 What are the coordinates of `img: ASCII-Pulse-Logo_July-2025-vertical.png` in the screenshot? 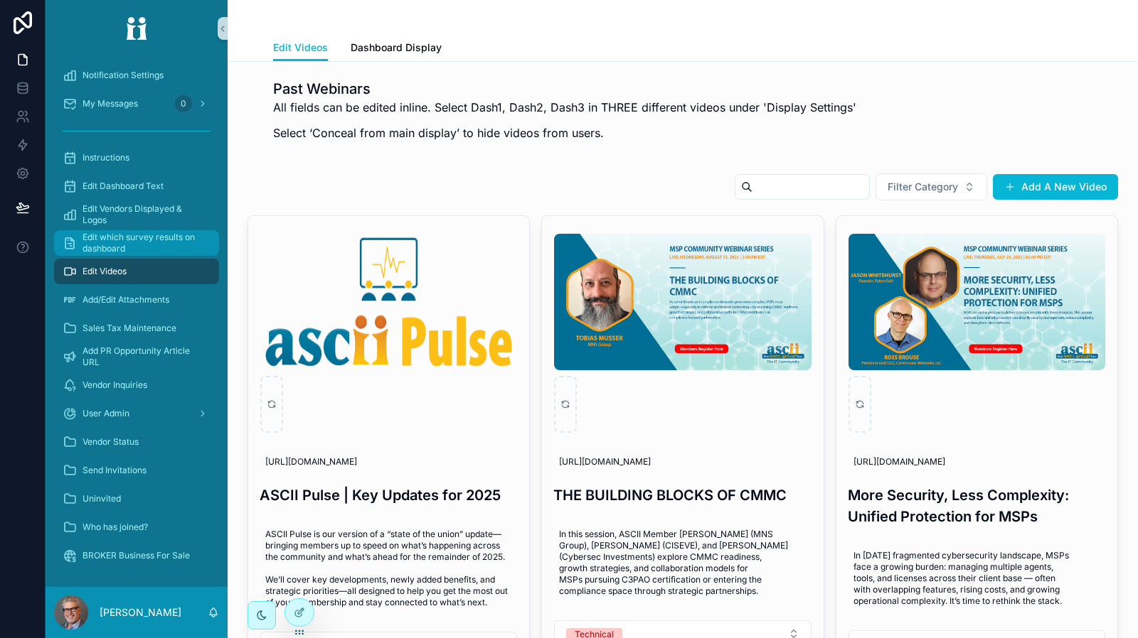 It's located at (388, 302).